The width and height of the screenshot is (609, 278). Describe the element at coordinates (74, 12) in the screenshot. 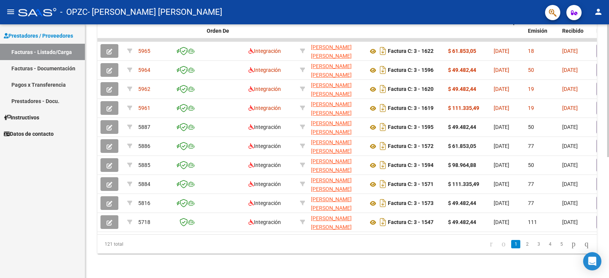

I see `span: - OPZC` at that location.